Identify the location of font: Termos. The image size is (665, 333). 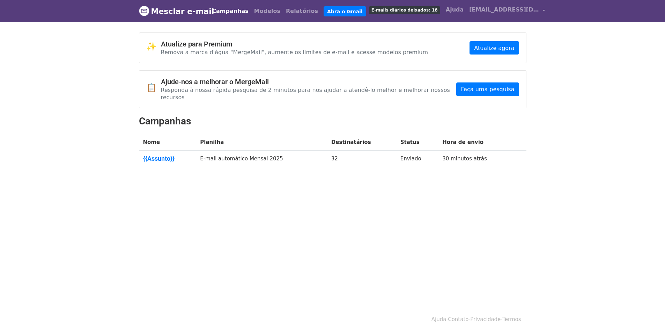
(511, 319).